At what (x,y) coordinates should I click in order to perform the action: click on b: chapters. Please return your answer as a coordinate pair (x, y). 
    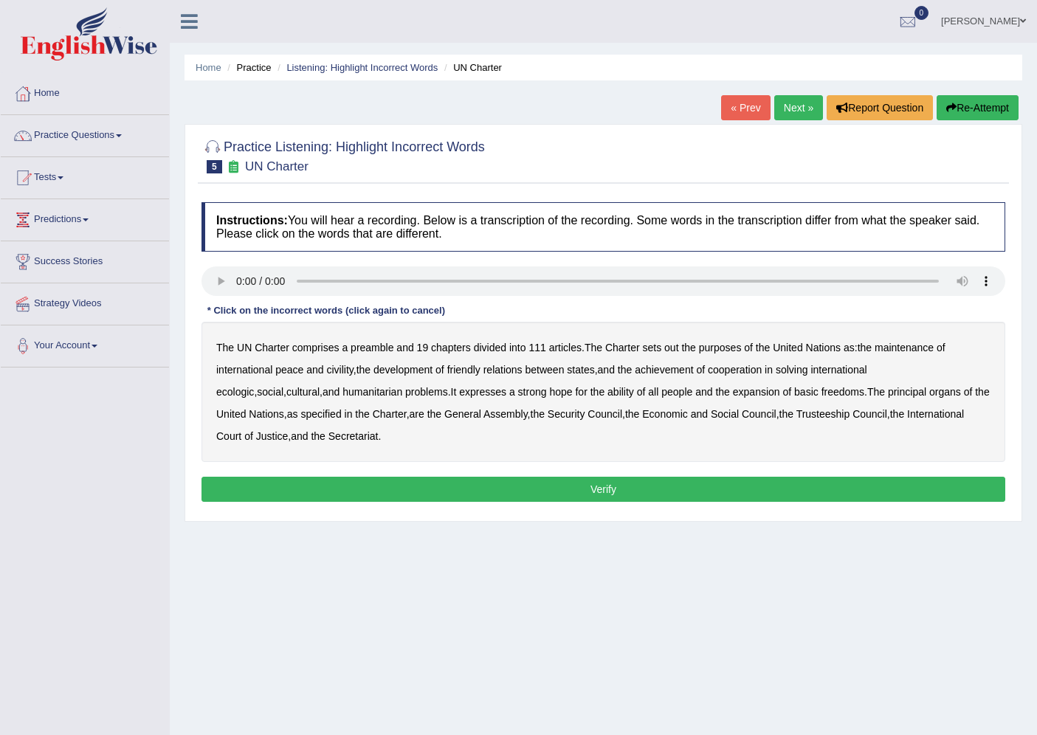
    Looking at the image, I should click on (451, 348).